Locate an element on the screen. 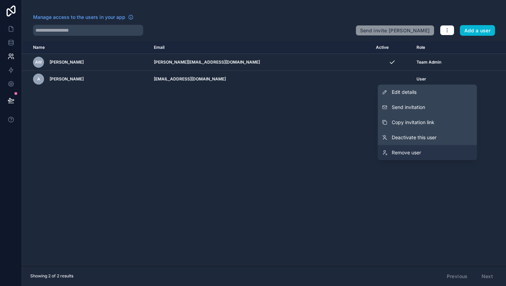 The height and width of the screenshot is (286, 506). th: Role is located at coordinates (444, 47).